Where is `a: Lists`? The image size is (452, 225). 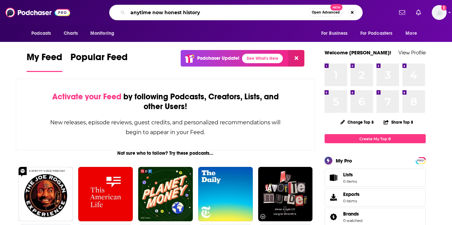
a: Lists is located at coordinates (375, 177).